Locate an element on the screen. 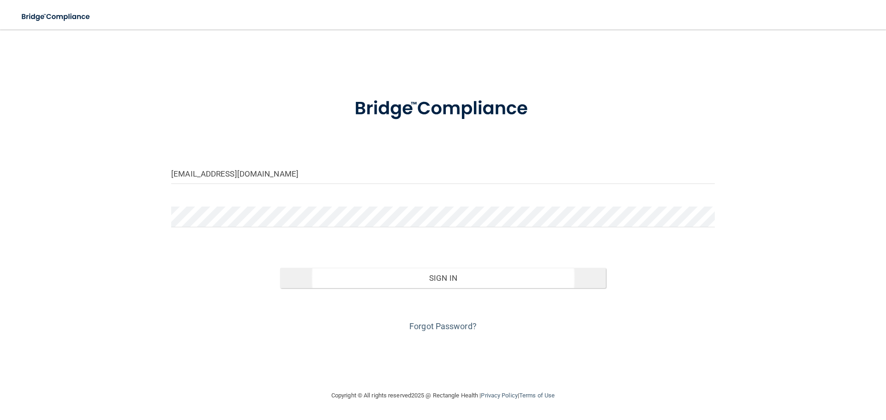  a: Terms of Use is located at coordinates (537, 396).